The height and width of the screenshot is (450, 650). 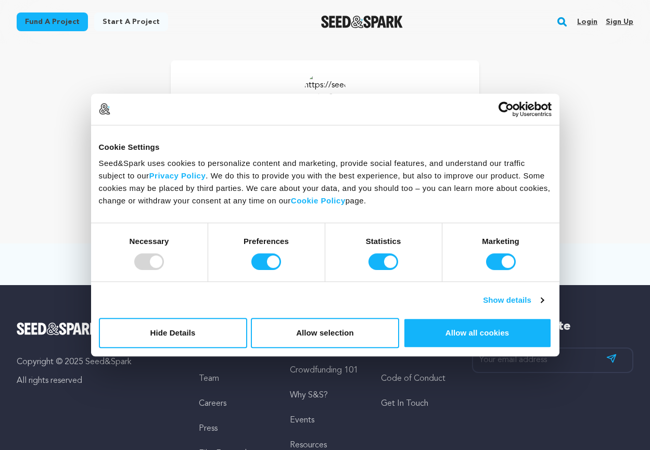 I want to click on a: Events, so click(x=302, y=421).